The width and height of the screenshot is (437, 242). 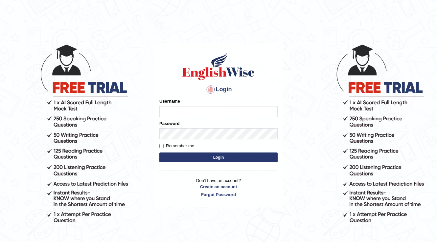 What do you see at coordinates (177, 146) in the screenshot?
I see `label: Remember me` at bounding box center [177, 146].